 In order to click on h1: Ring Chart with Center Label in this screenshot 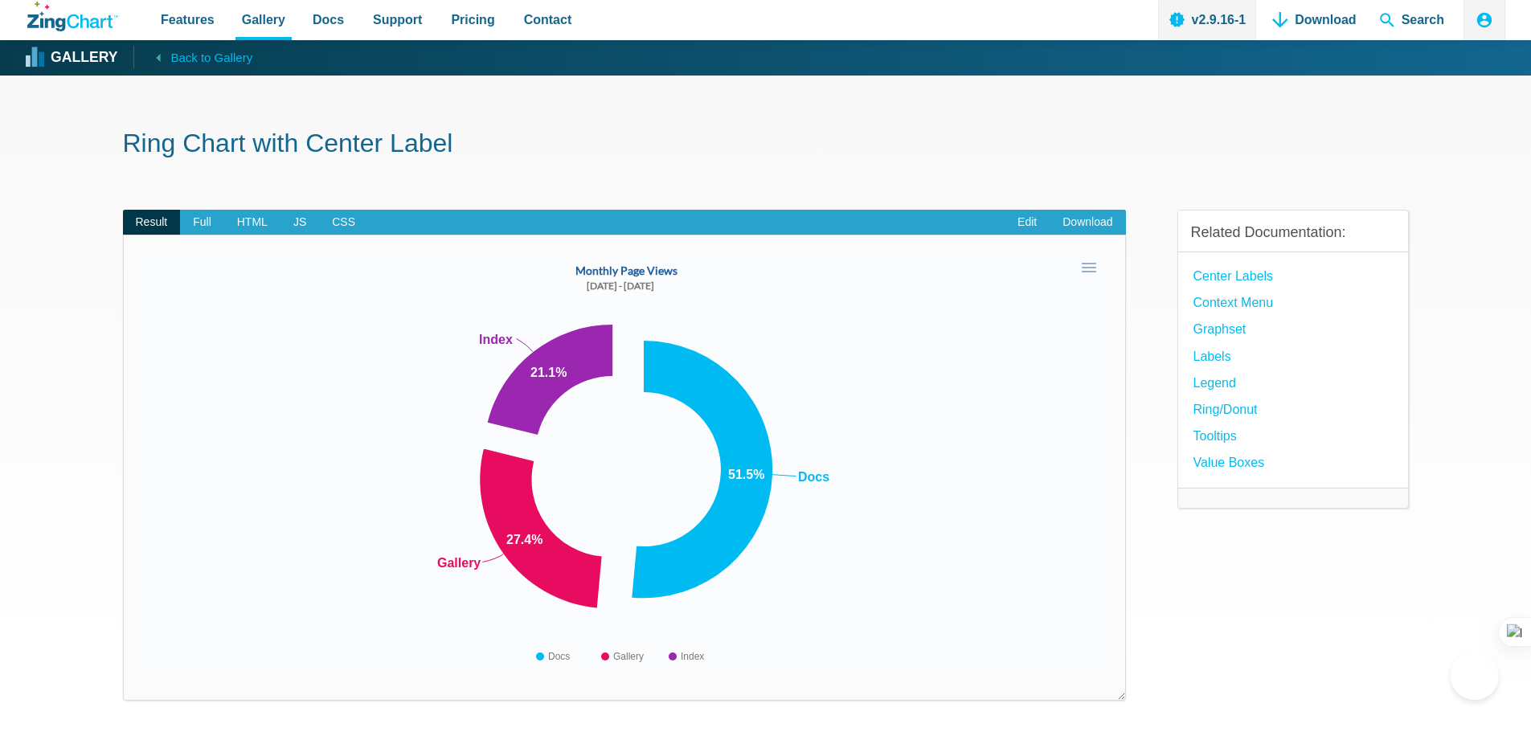, I will do `click(766, 145)`.